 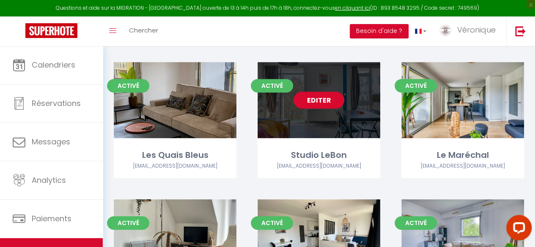 What do you see at coordinates (51, 30) in the screenshot?
I see `img: Super Booking` at bounding box center [51, 30].